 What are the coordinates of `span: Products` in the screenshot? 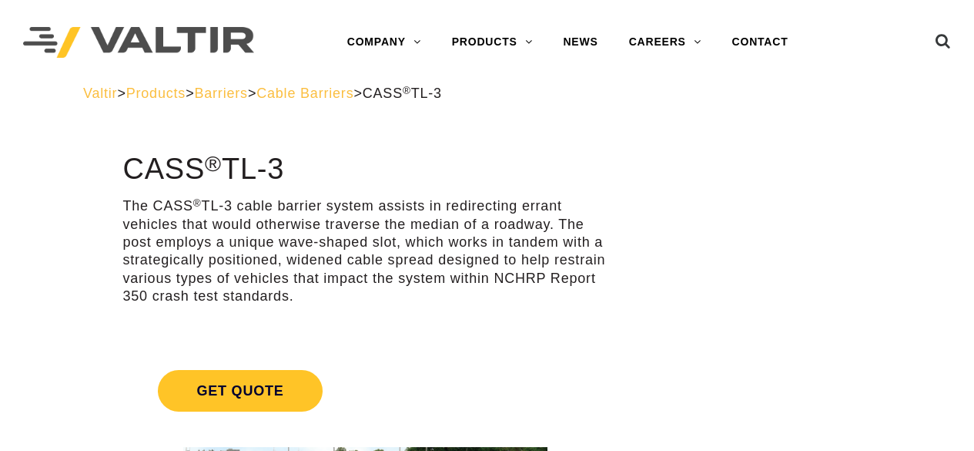 It's located at (156, 93).